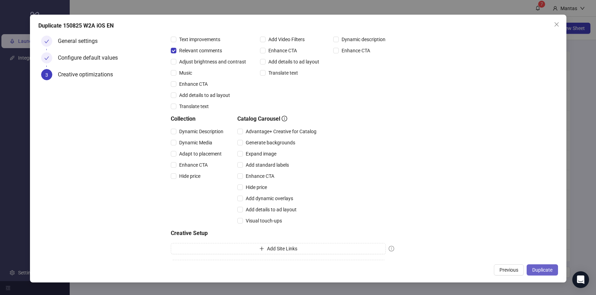  Describe the element at coordinates (557, 24) in the screenshot. I see `span: close` at that location.